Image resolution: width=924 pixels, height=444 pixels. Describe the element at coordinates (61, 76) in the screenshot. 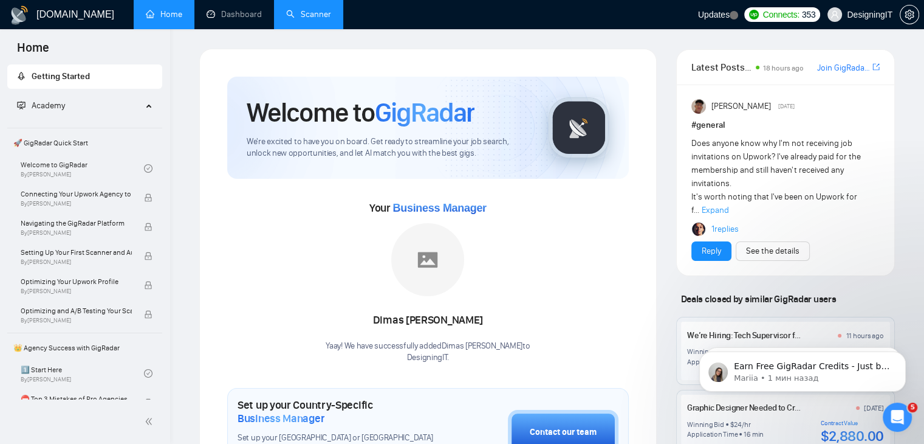

I see `span: Getting Started` at that location.